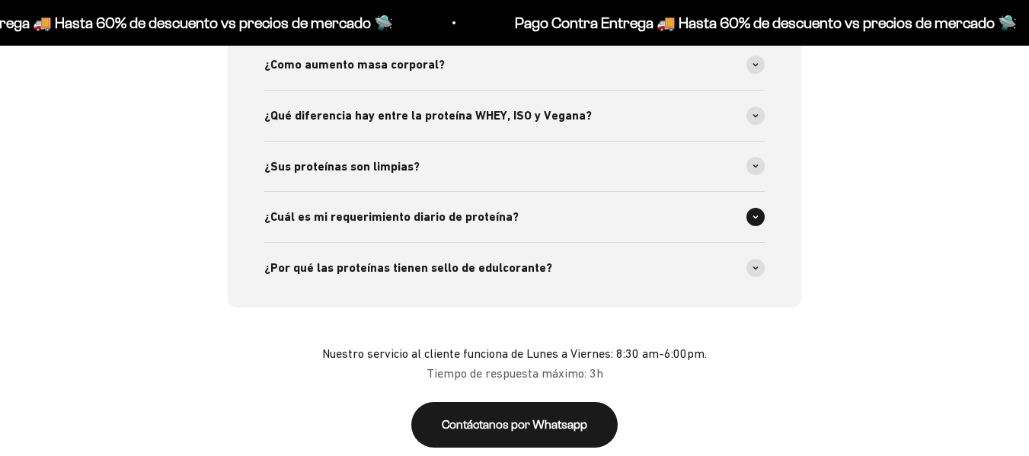 Image resolution: width=1029 pixels, height=456 pixels. Describe the element at coordinates (514, 116) in the screenshot. I see `summary: ¿Qué diferencia hay entre la proteína WHEY, ISO y Vegana?` at that location.